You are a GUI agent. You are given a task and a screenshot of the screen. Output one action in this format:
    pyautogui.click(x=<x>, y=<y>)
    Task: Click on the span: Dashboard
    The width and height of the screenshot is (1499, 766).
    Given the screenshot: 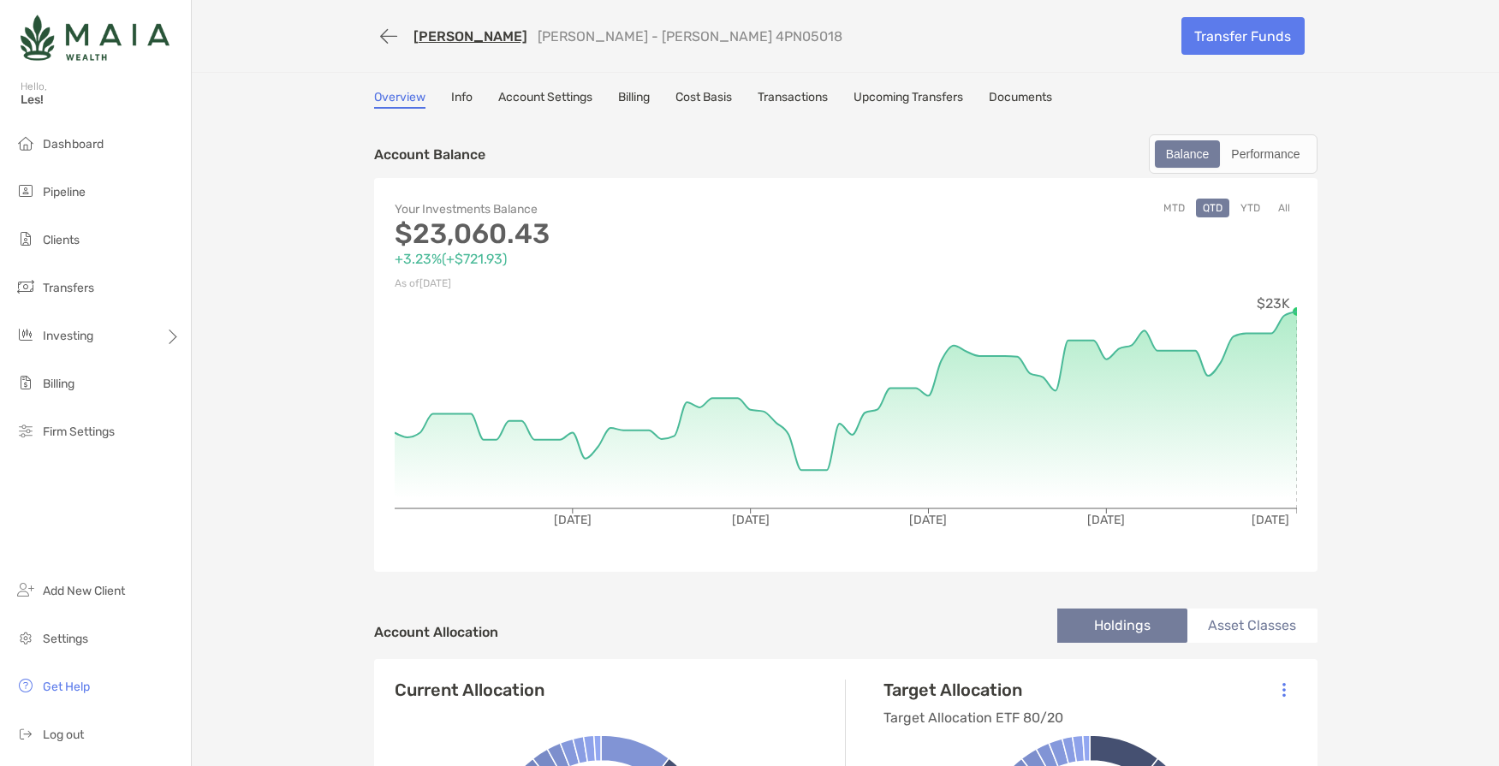 What is the action you would take?
    pyautogui.click(x=73, y=144)
    